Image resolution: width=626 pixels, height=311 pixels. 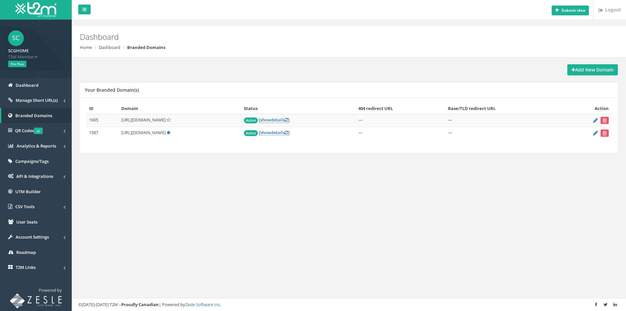 What do you see at coordinates (25, 206) in the screenshot?
I see `span: CSV Tools` at bounding box center [25, 206].